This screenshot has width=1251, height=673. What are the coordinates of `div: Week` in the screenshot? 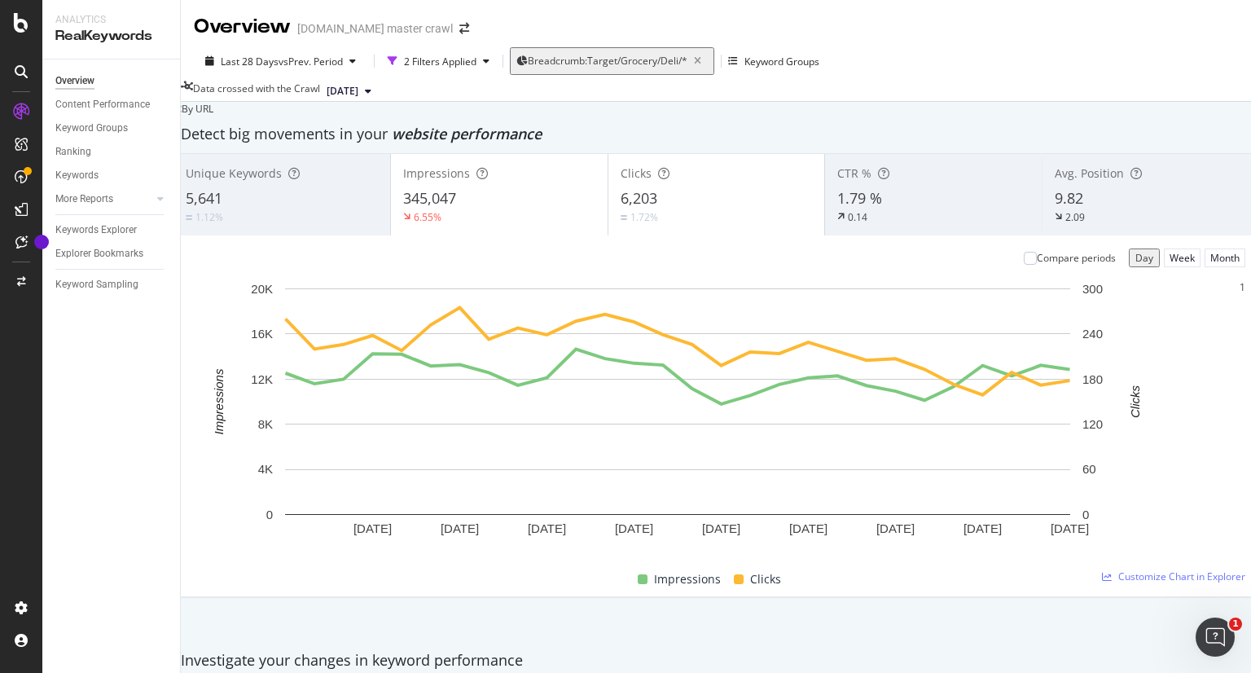 It's located at (1182, 257).